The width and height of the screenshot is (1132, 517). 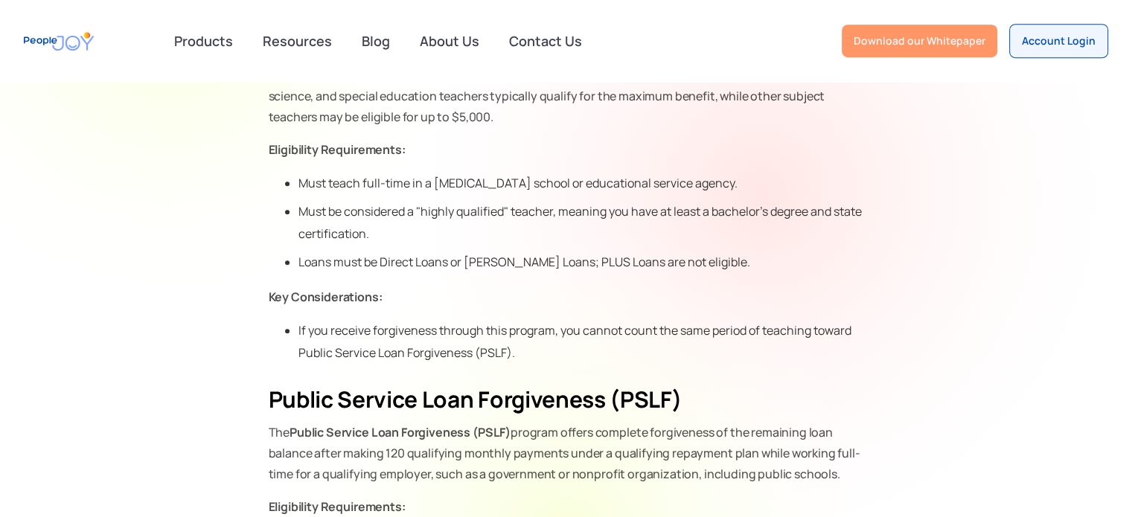 I want to click on a: Download our Whitepaper, so click(x=919, y=41).